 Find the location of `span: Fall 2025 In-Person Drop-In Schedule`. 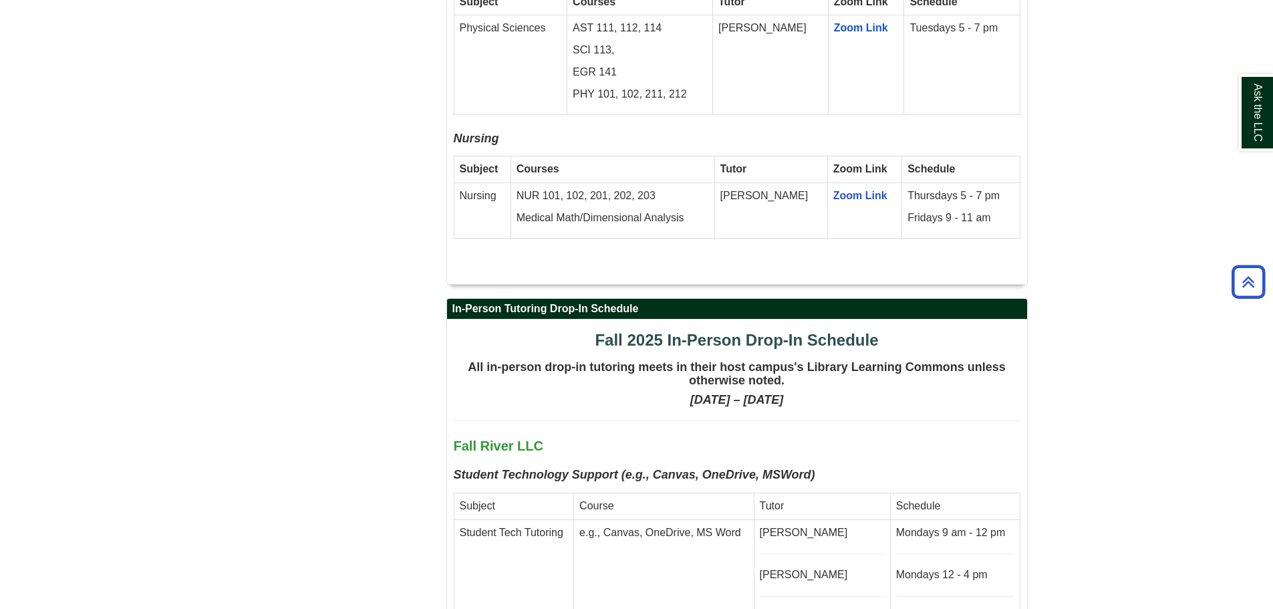

span: Fall 2025 In-Person Drop-In Schedule is located at coordinates (736, 340).